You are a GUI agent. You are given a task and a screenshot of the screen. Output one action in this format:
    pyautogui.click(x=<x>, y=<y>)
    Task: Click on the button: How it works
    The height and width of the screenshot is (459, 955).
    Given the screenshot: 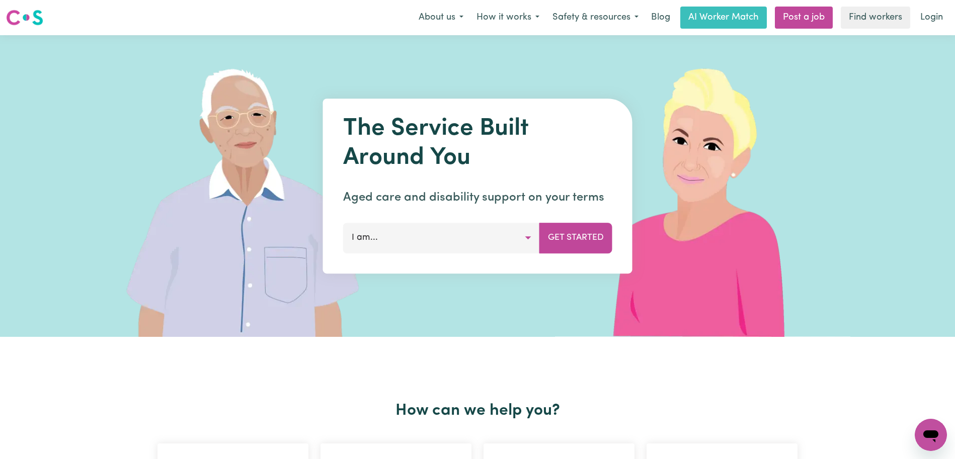 What is the action you would take?
    pyautogui.click(x=508, y=18)
    